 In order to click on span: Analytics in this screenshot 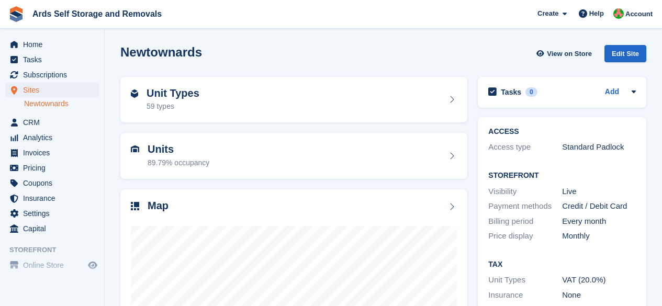, I will do `click(54, 138)`.